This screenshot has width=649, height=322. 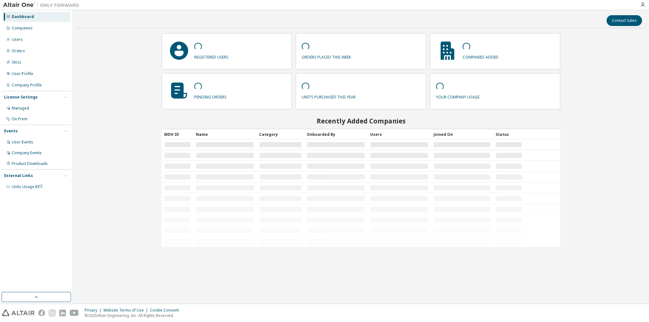 I want to click on div: Status, so click(x=509, y=134).